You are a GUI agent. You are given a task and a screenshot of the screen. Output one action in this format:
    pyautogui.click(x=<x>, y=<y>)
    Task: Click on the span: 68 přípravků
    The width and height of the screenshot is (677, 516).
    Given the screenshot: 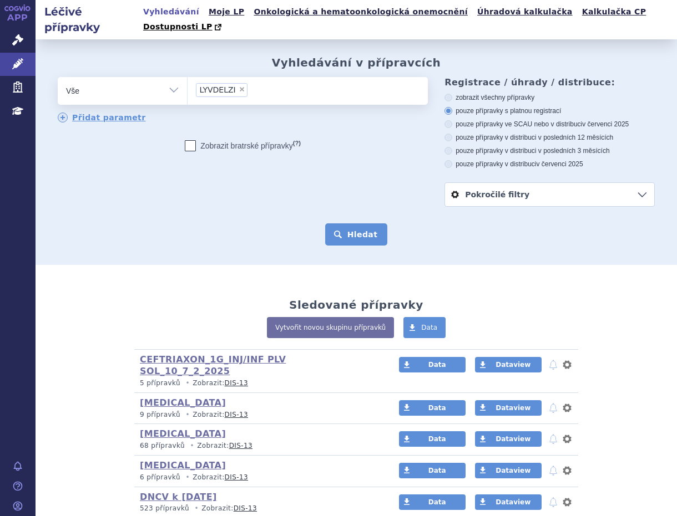 What is the action you would take?
    pyautogui.click(x=162, y=446)
    